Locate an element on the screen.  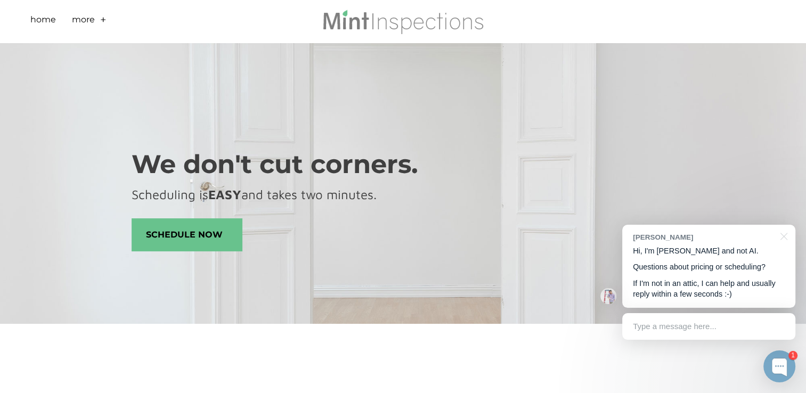
a: More is located at coordinates (83, 21).